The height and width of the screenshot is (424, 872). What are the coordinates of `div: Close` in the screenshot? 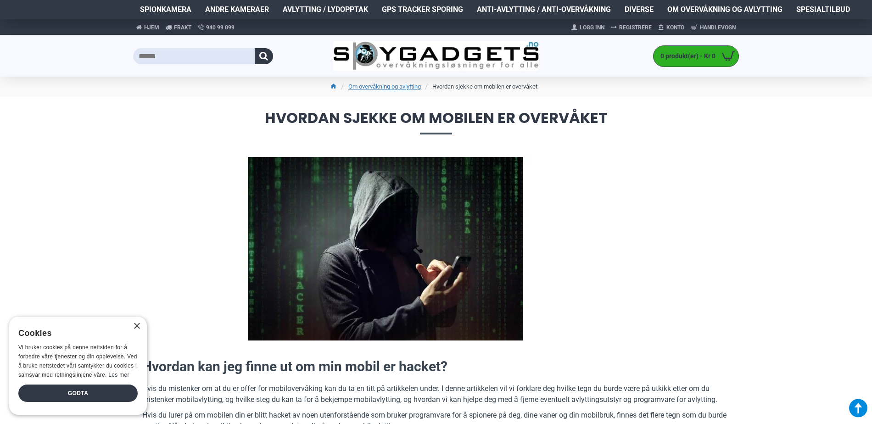 It's located at (136, 326).